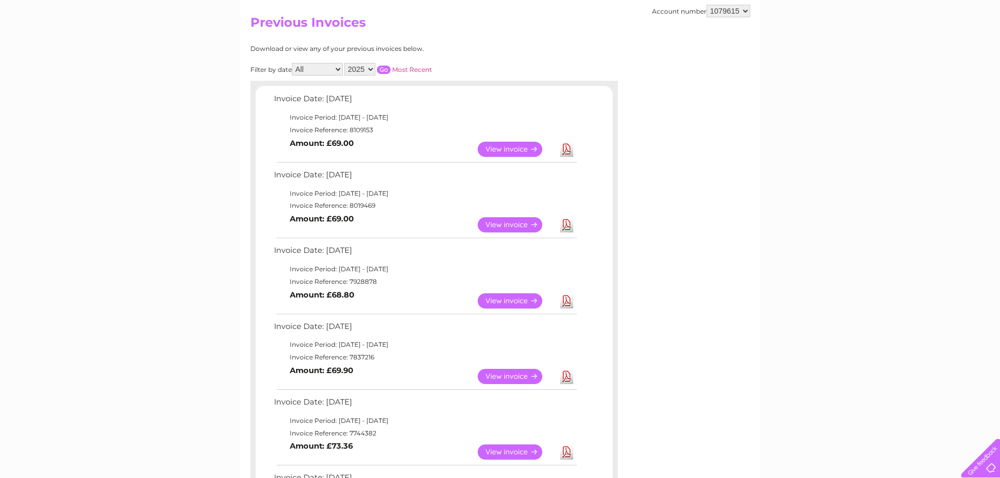 The height and width of the screenshot is (478, 1000). What do you see at coordinates (412, 69) in the screenshot?
I see `a: Most Recent` at bounding box center [412, 69].